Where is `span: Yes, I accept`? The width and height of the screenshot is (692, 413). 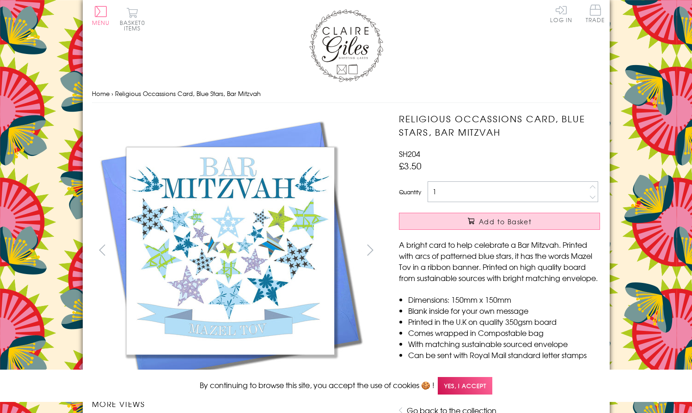 span: Yes, I accept is located at coordinates (465, 386).